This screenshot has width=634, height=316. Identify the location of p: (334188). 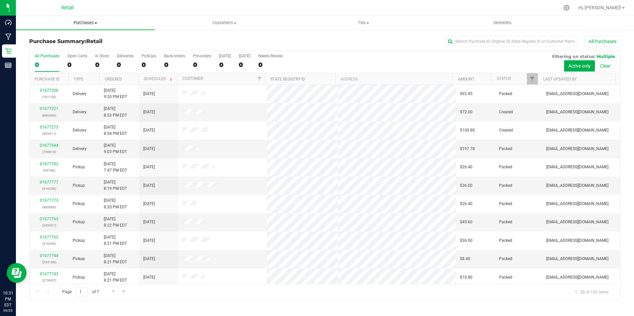
(49, 262).